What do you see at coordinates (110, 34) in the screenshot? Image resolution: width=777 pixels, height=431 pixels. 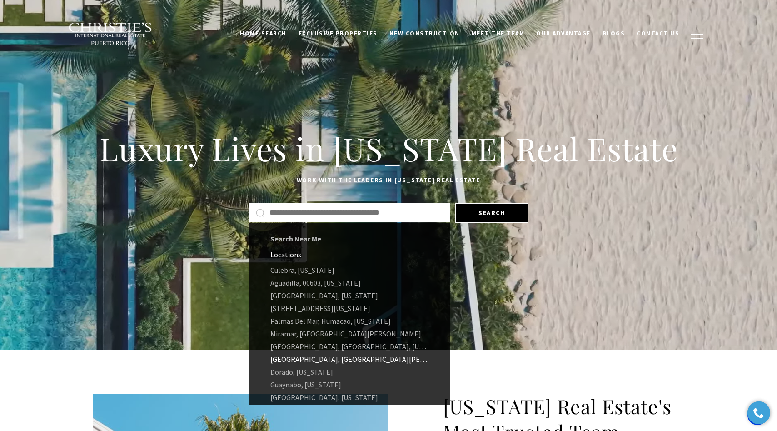 I see `img: Christie's International Real Estate black text logo` at bounding box center [110, 34].